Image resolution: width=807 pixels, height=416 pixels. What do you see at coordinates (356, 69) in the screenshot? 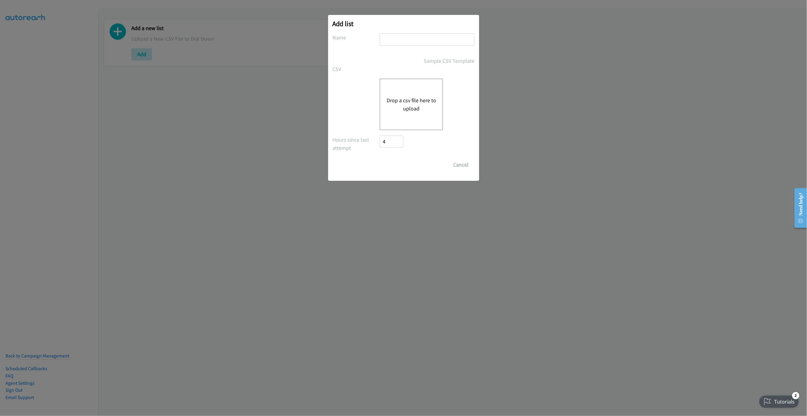
I see `label: CSV` at bounding box center [356, 69].